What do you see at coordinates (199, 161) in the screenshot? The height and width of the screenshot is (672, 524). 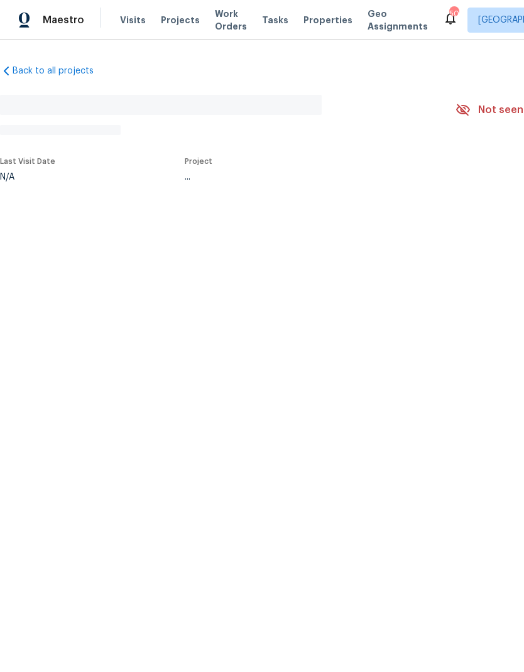 I see `span: Project` at bounding box center [199, 161].